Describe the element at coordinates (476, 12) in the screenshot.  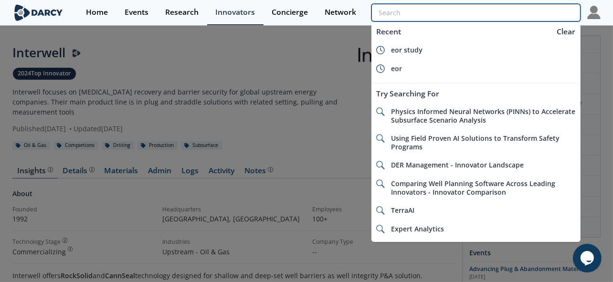
I see `input: Advanced Search` at that location.